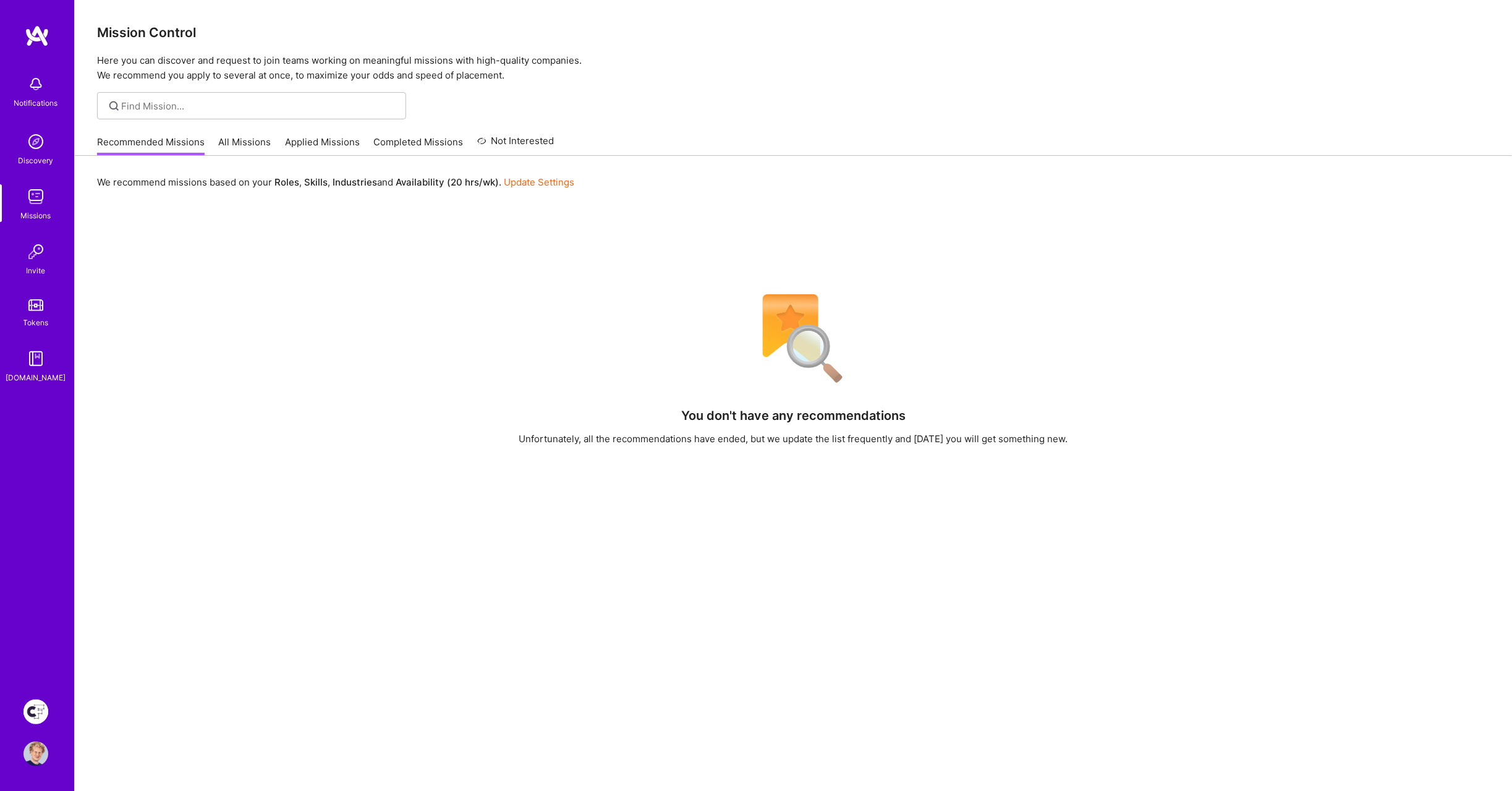 Image resolution: width=1512 pixels, height=791 pixels. Describe the element at coordinates (36, 103) in the screenshot. I see `div: Notifications` at that location.